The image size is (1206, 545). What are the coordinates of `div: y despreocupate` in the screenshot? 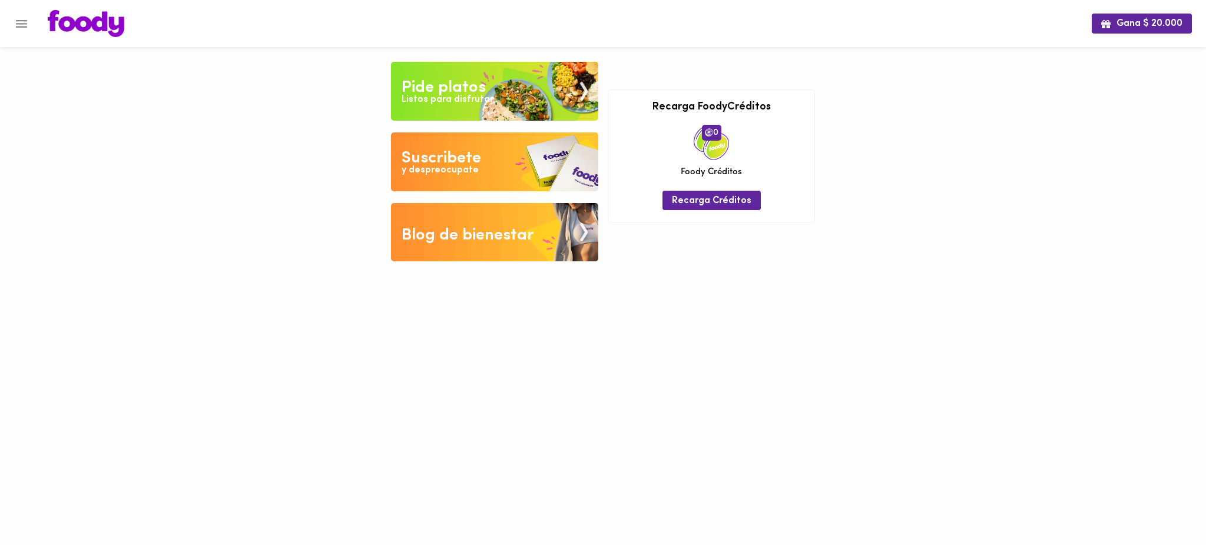 It's located at (440, 170).